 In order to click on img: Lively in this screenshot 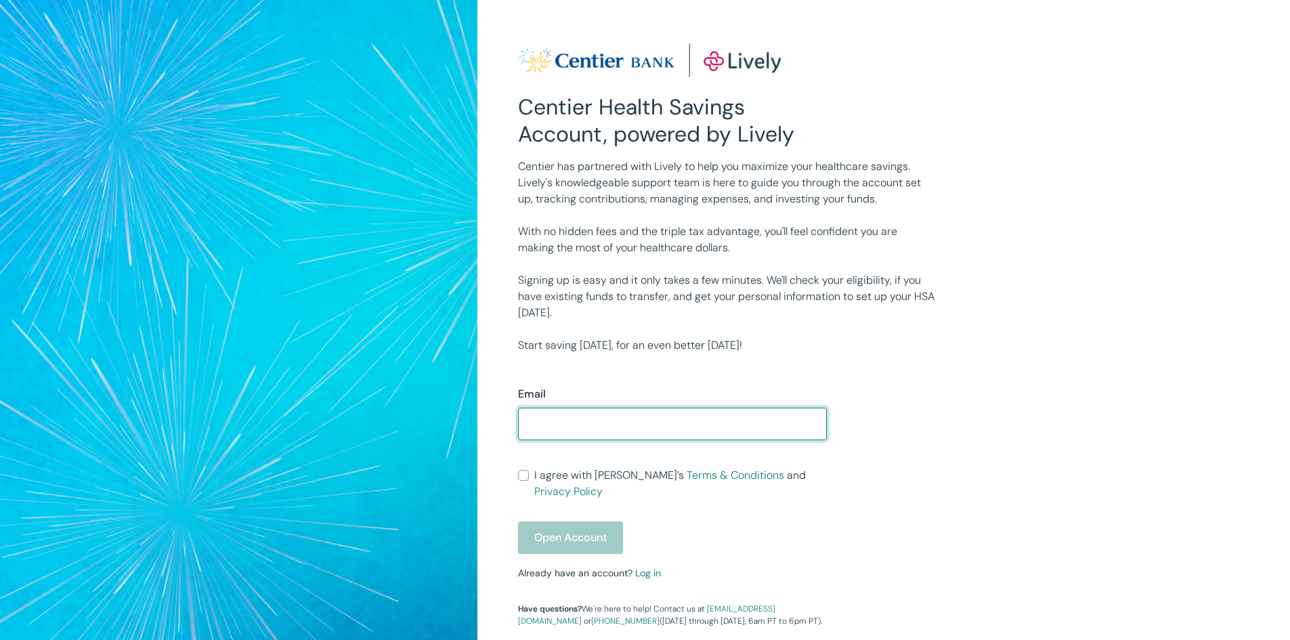, I will do `click(650, 60)`.